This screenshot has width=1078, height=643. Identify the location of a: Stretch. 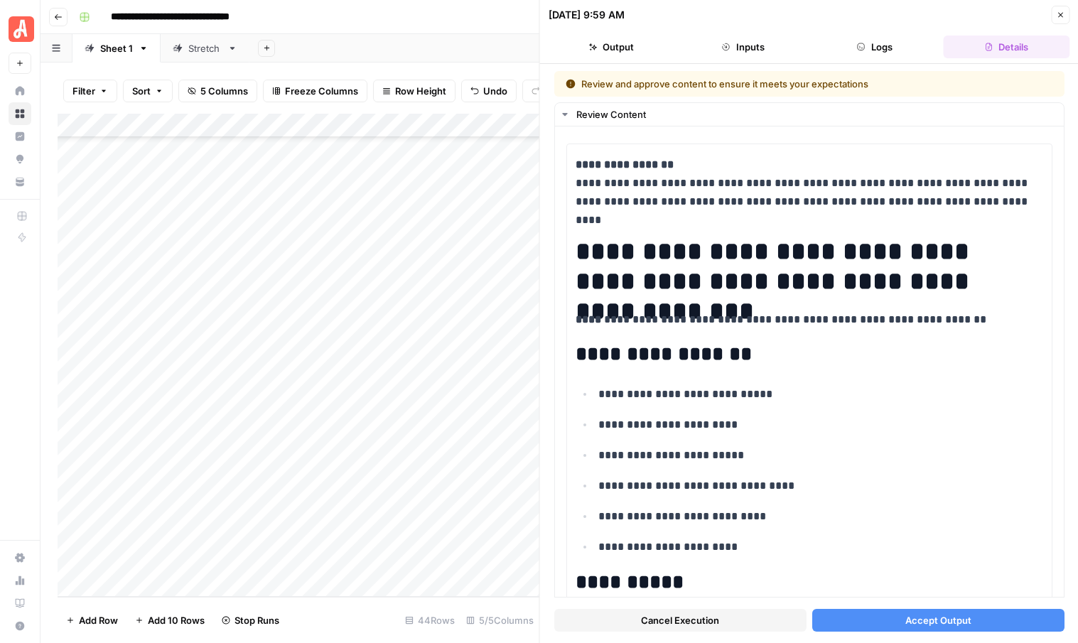
(205, 48).